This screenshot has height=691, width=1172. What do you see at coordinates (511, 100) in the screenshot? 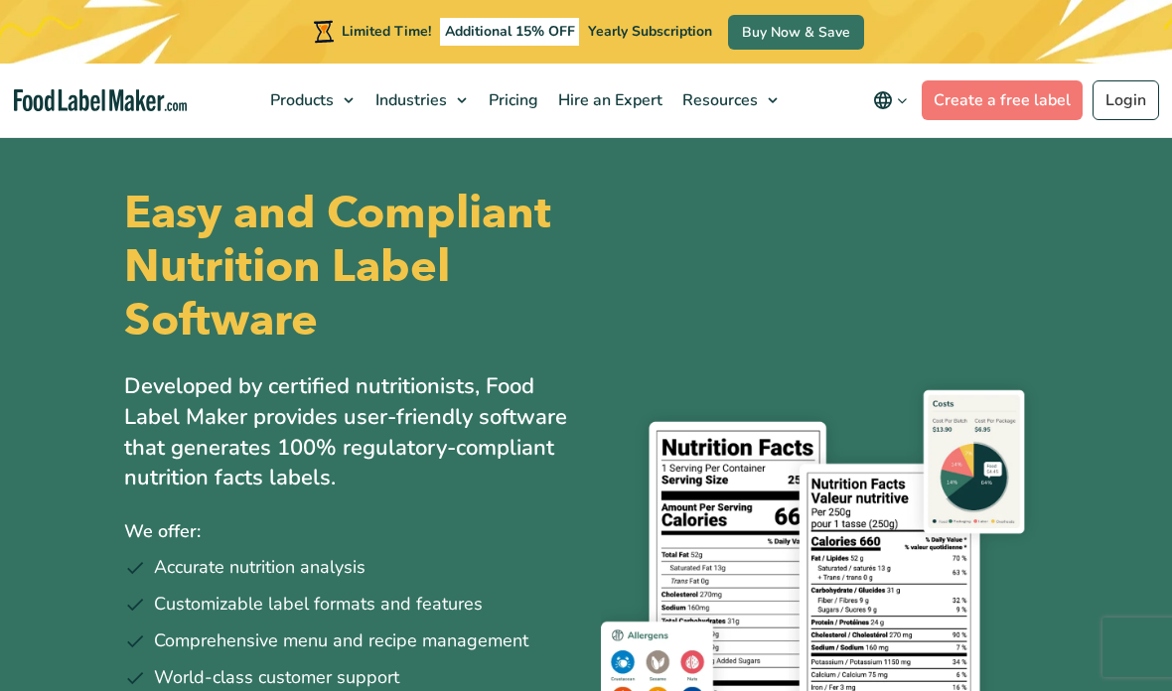
I see `span: Pricing` at bounding box center [511, 100].